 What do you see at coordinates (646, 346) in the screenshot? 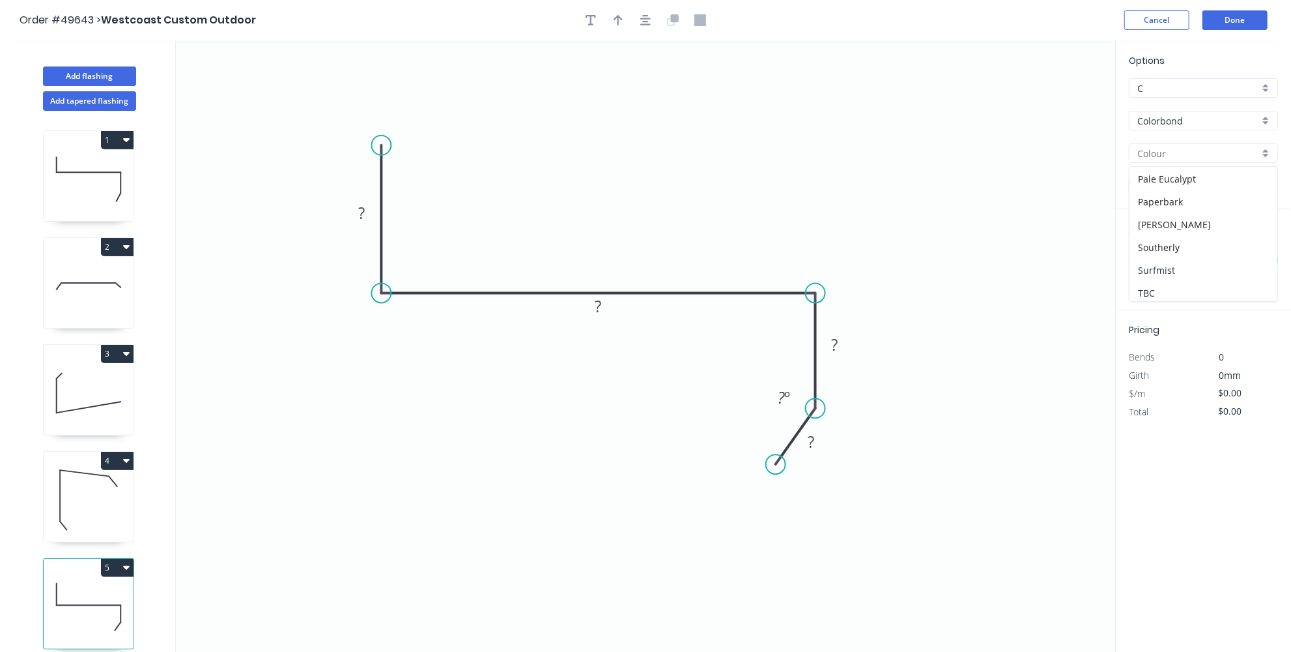
I see `svg: 0` at bounding box center [646, 346].